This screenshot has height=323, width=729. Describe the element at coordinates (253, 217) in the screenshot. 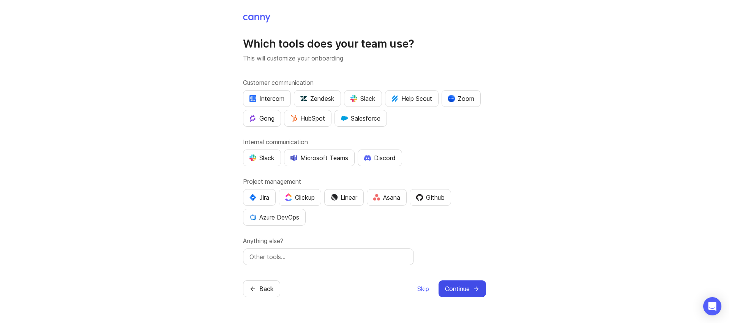

I see `img: YKcwp4sHBXAAAAAElFTkSuQmCC` at that location.